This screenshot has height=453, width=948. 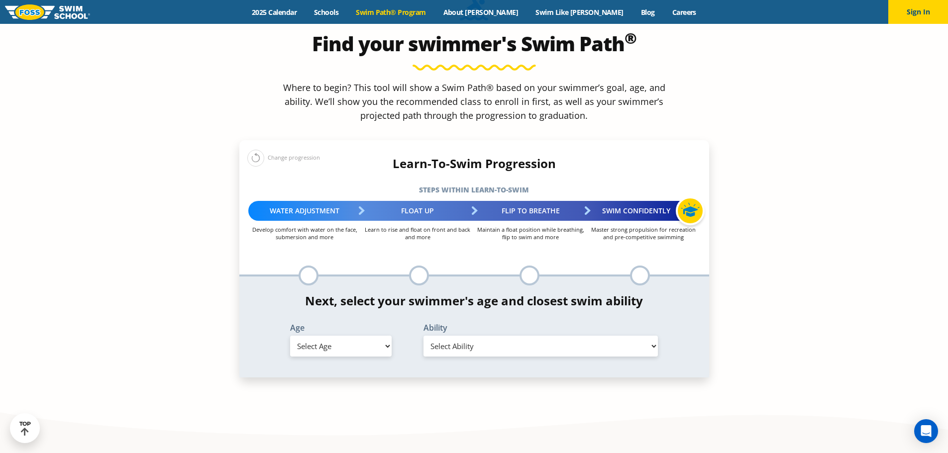 I want to click on label: Age, so click(x=341, y=328).